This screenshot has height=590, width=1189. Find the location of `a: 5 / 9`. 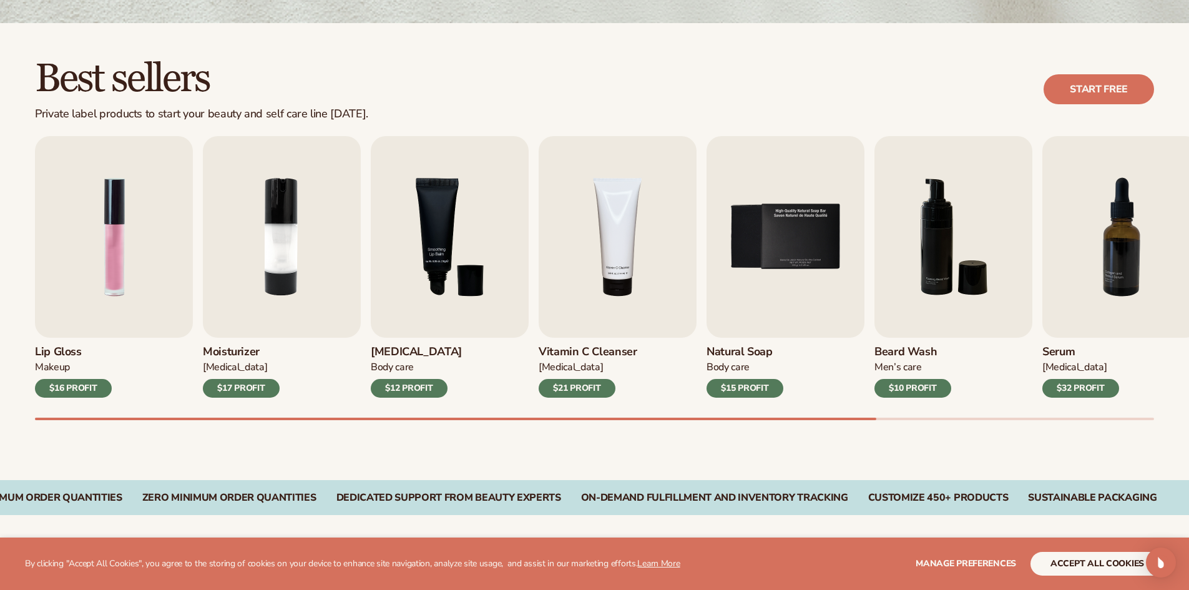

a: 5 / 9 is located at coordinates (785, 267).